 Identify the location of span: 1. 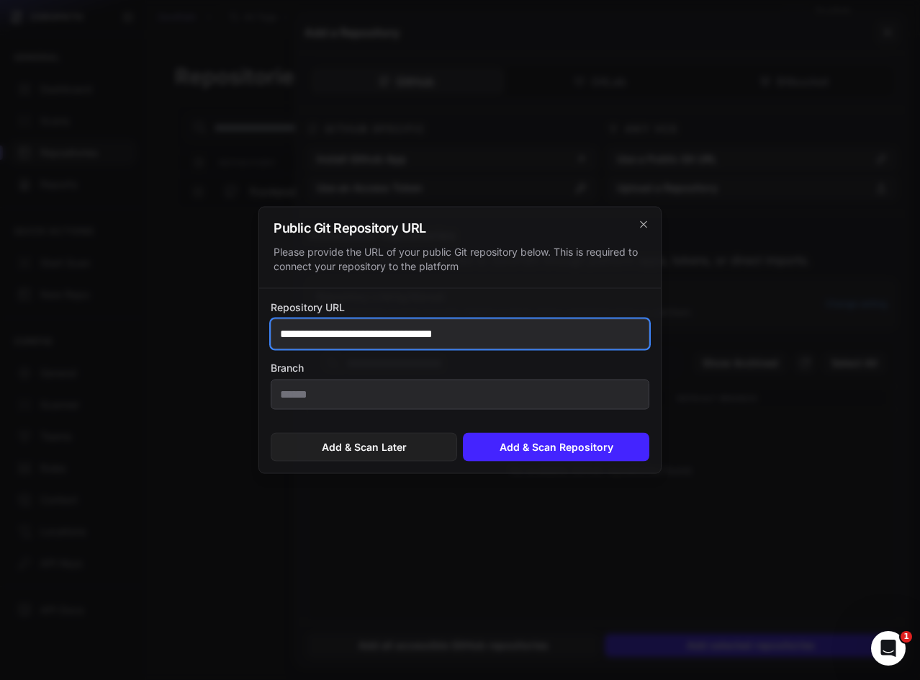
(906, 636).